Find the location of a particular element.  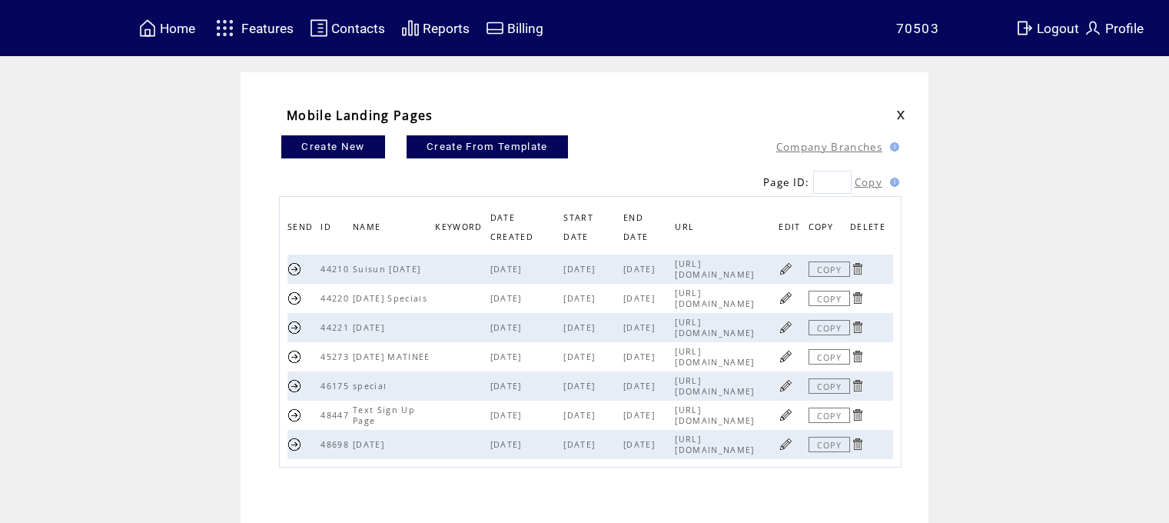

a: Profile is located at coordinates (1113, 28).